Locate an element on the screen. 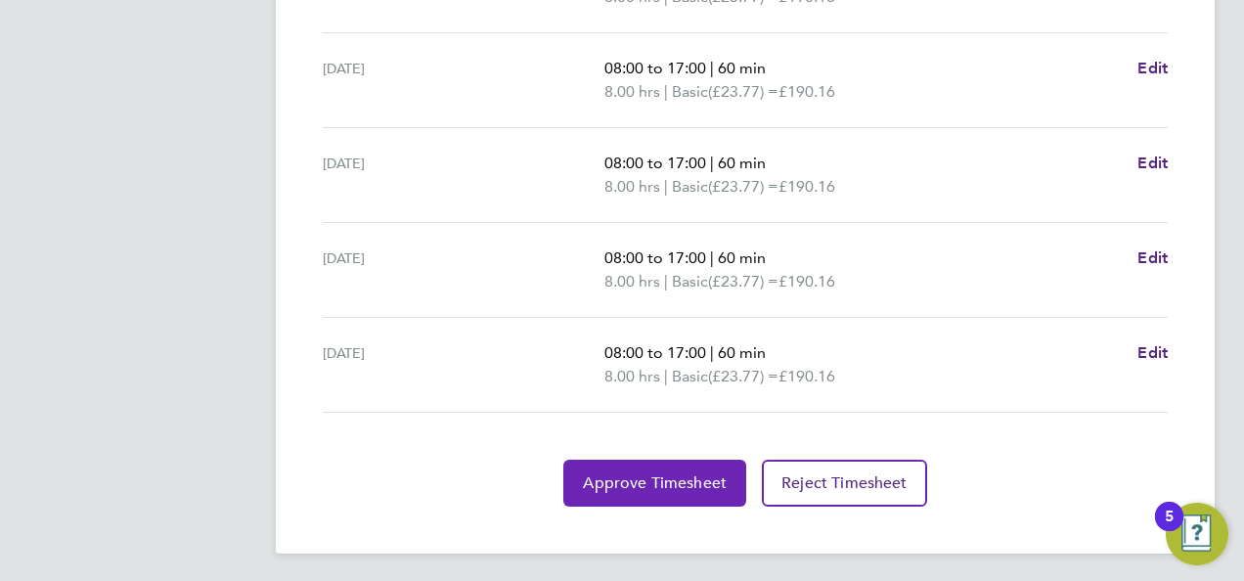  span: Approve Timesheet is located at coordinates (654, 483).